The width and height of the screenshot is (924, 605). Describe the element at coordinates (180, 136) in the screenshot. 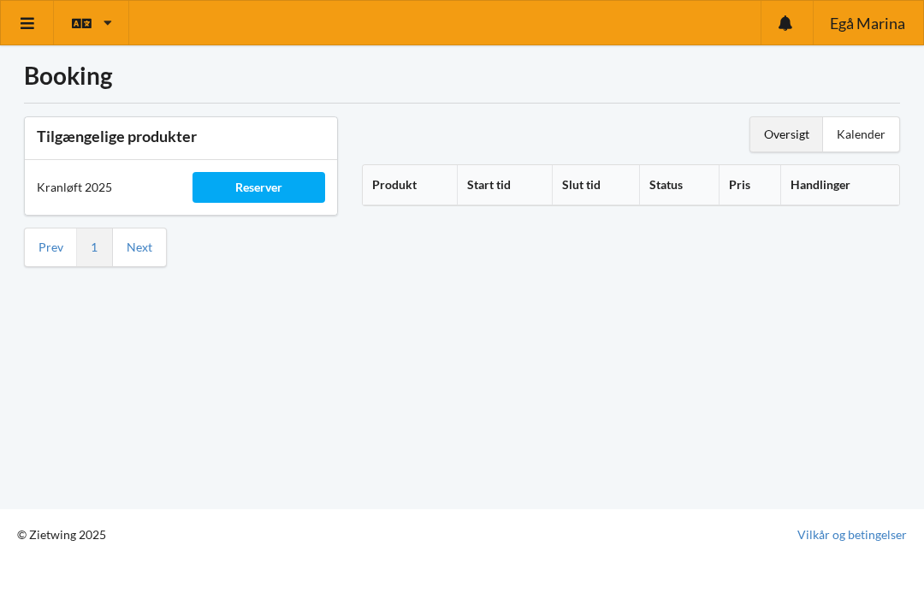

I see `h3: Tilgængelige produkter` at that location.